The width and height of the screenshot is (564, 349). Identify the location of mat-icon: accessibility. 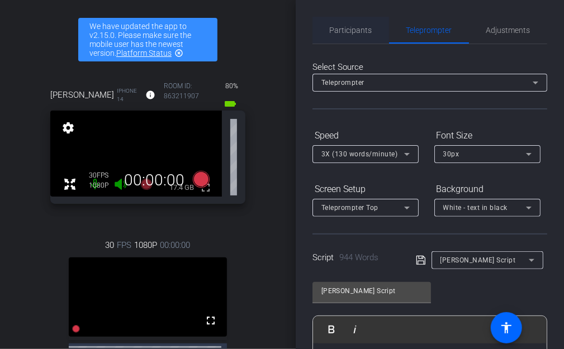
(506, 328).